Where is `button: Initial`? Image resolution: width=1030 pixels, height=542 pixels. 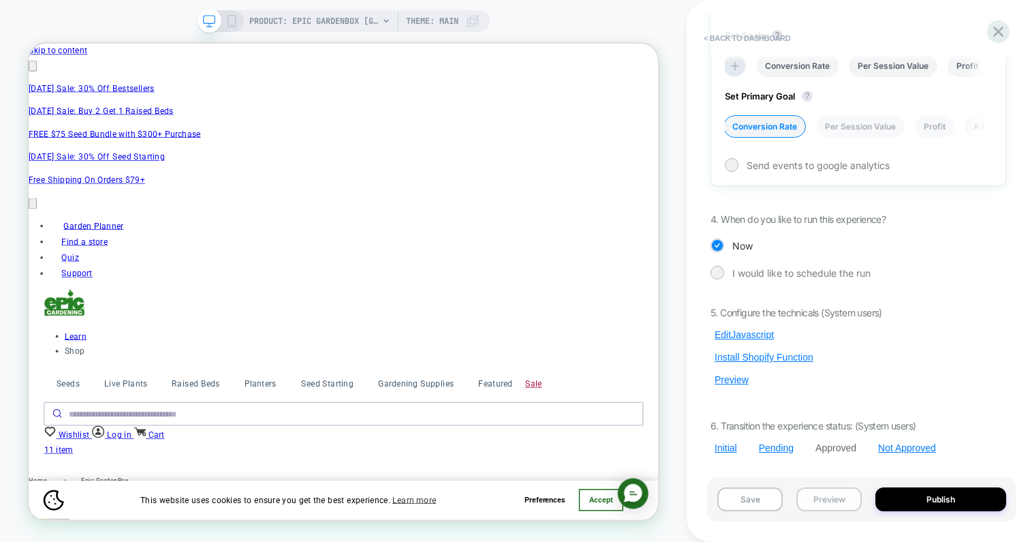
button: Initial is located at coordinates (726, 448).